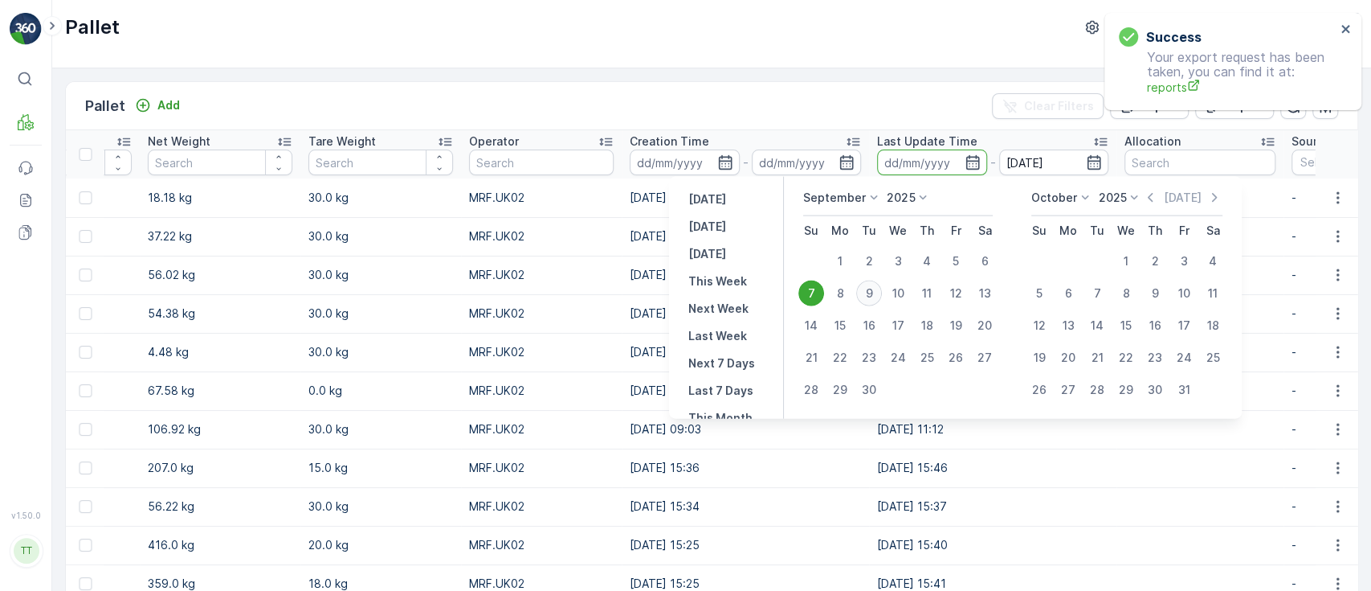 The width and height of the screenshot is (1371, 591). Describe the element at coordinates (1040, 231) in the screenshot. I see `th: Sunday` at that location.